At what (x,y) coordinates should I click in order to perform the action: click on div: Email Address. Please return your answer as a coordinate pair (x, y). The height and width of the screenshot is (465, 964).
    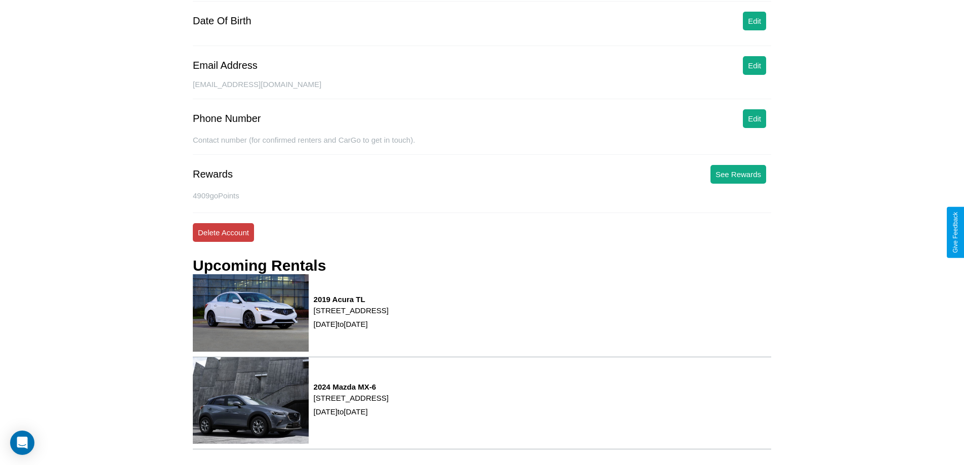
    Looking at the image, I should click on (225, 65).